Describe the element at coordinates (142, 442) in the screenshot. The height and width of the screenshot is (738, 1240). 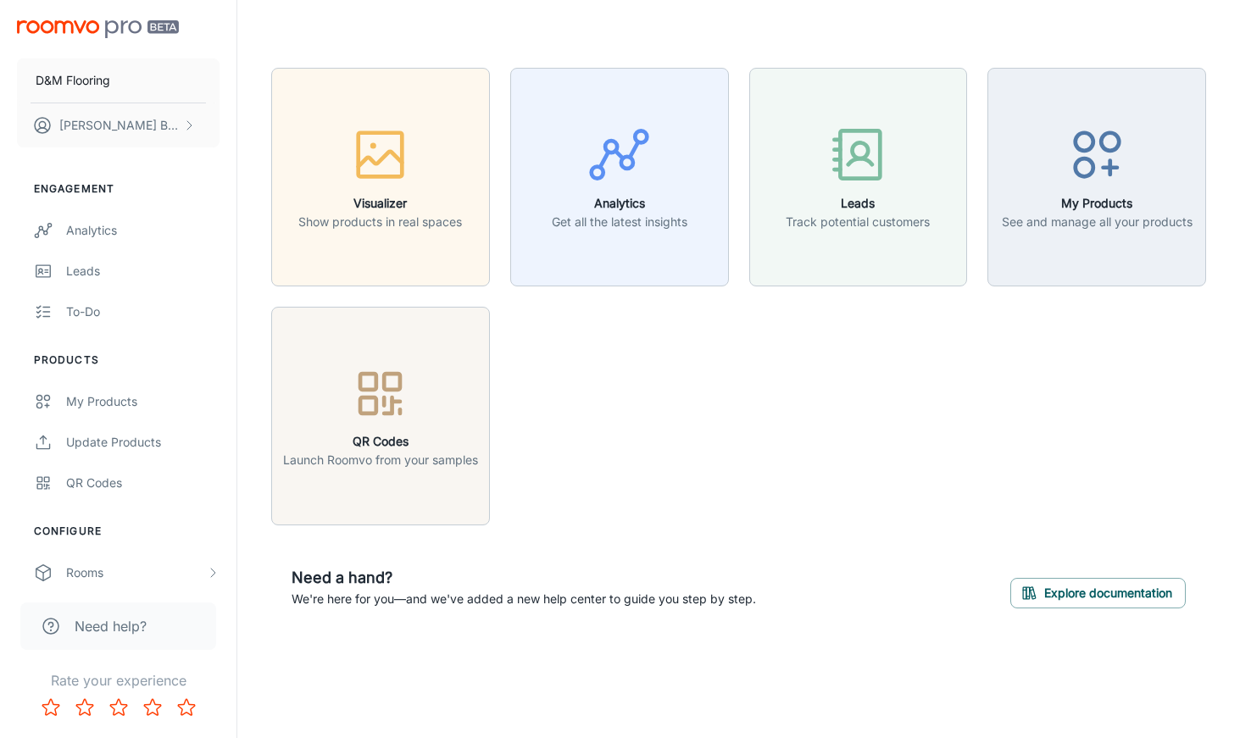
I see `div: Update Products` at that location.